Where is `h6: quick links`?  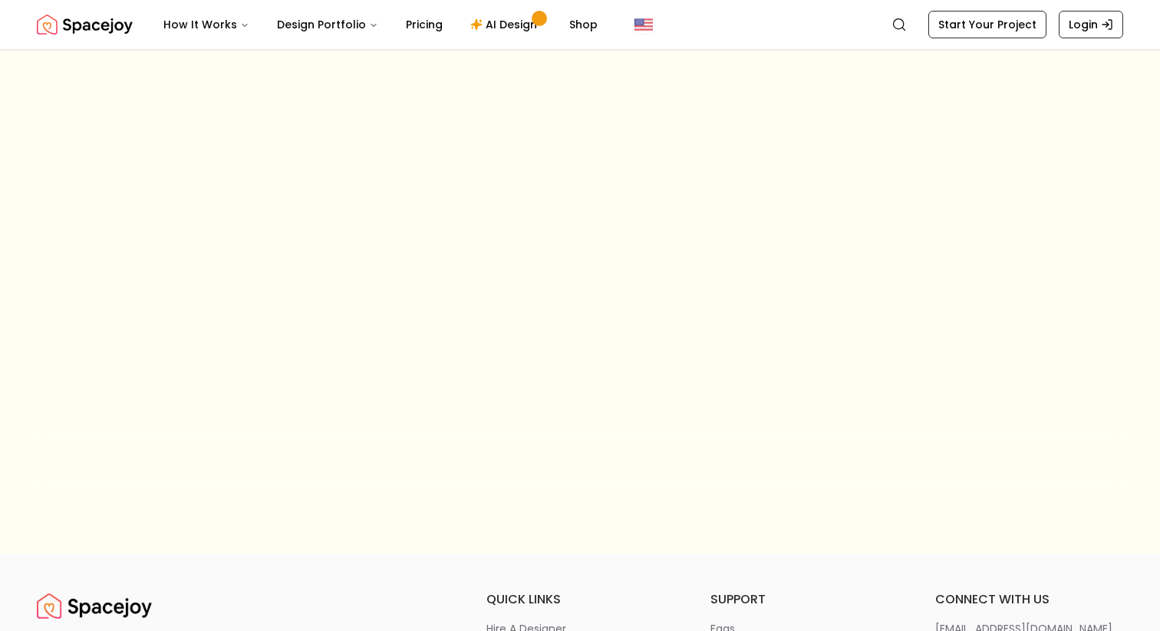
h6: quick links is located at coordinates (580, 600).